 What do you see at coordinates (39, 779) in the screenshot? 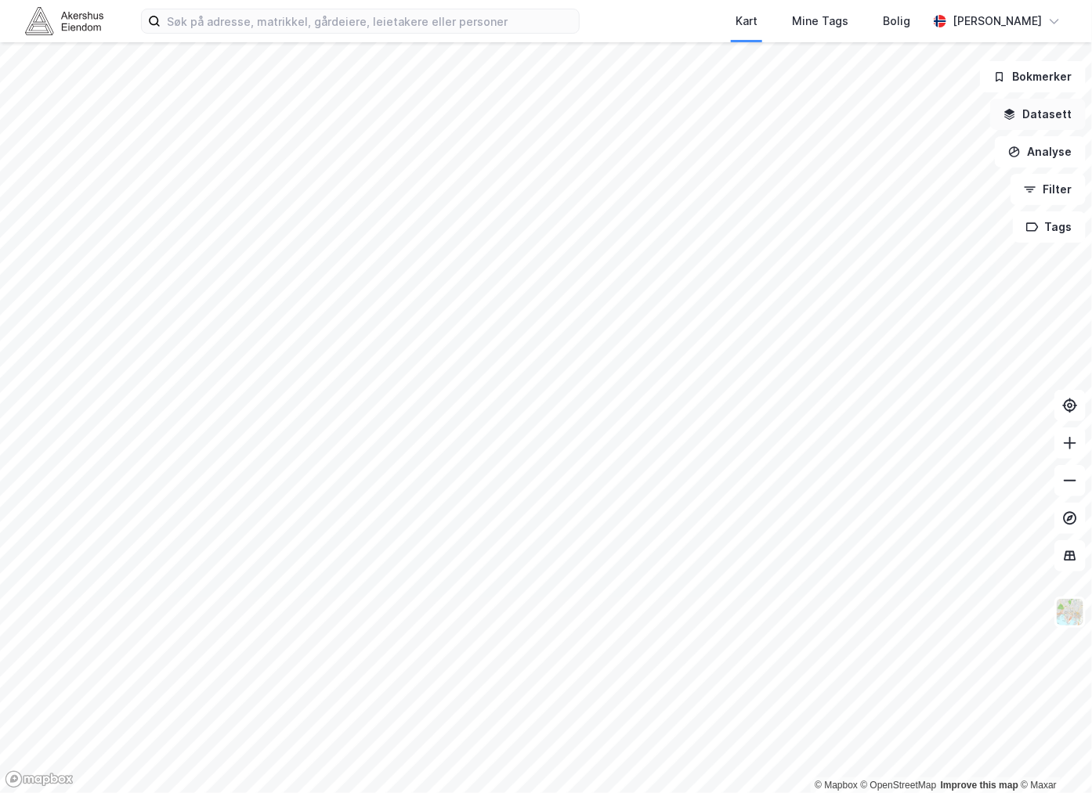
I see `a: Mapbox homepage` at bounding box center [39, 779].